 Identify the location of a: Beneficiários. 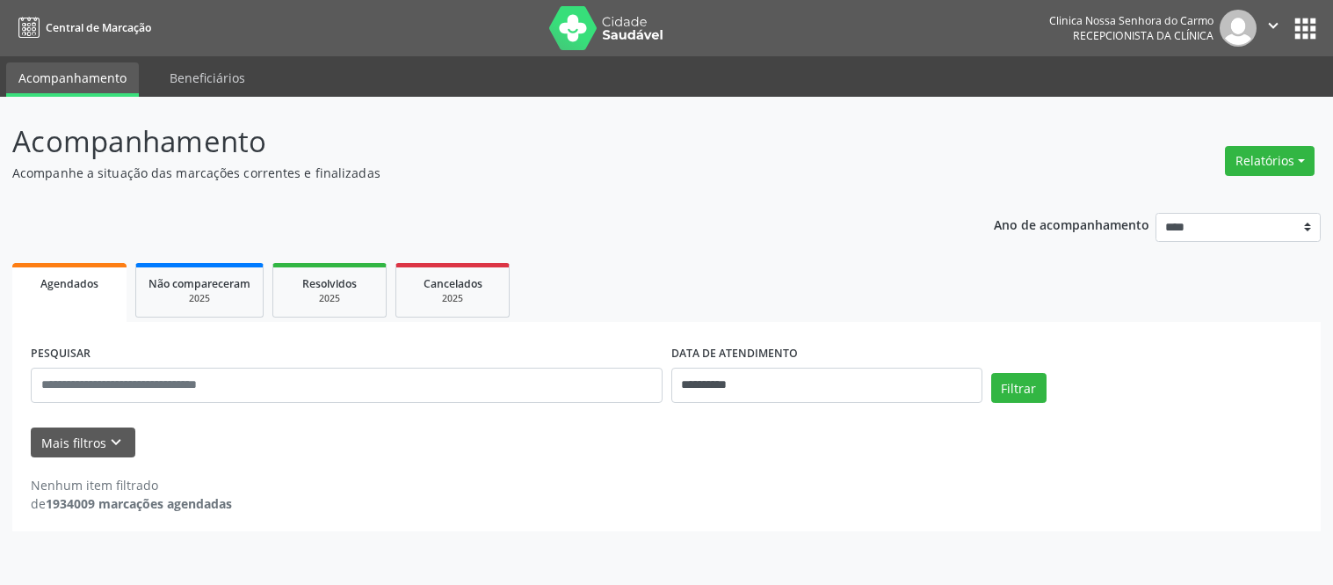
(207, 77).